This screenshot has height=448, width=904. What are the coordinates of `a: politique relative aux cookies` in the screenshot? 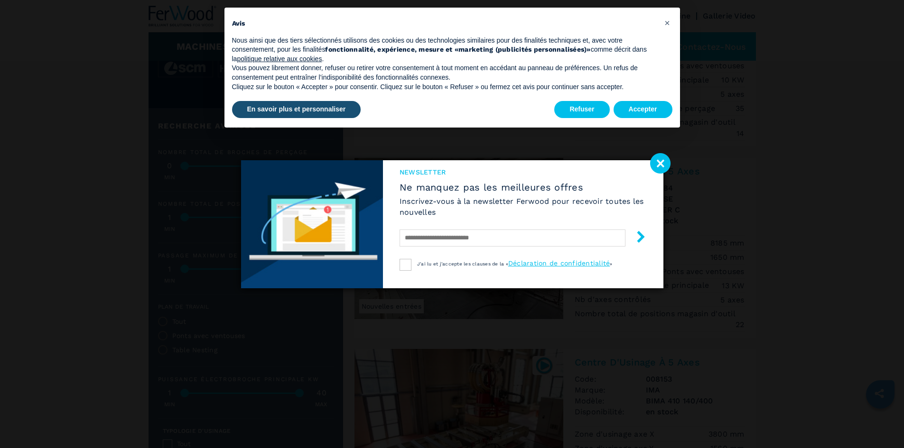 It's located at (279, 59).